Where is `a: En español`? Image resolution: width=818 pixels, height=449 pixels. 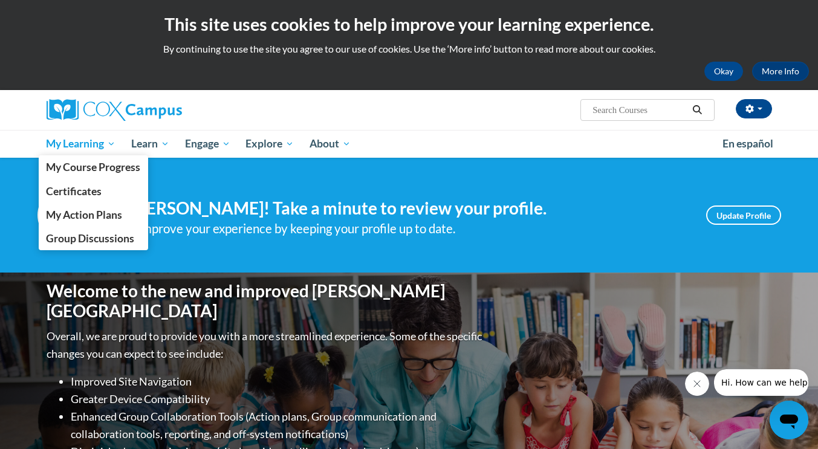
a: En español is located at coordinates (748, 144).